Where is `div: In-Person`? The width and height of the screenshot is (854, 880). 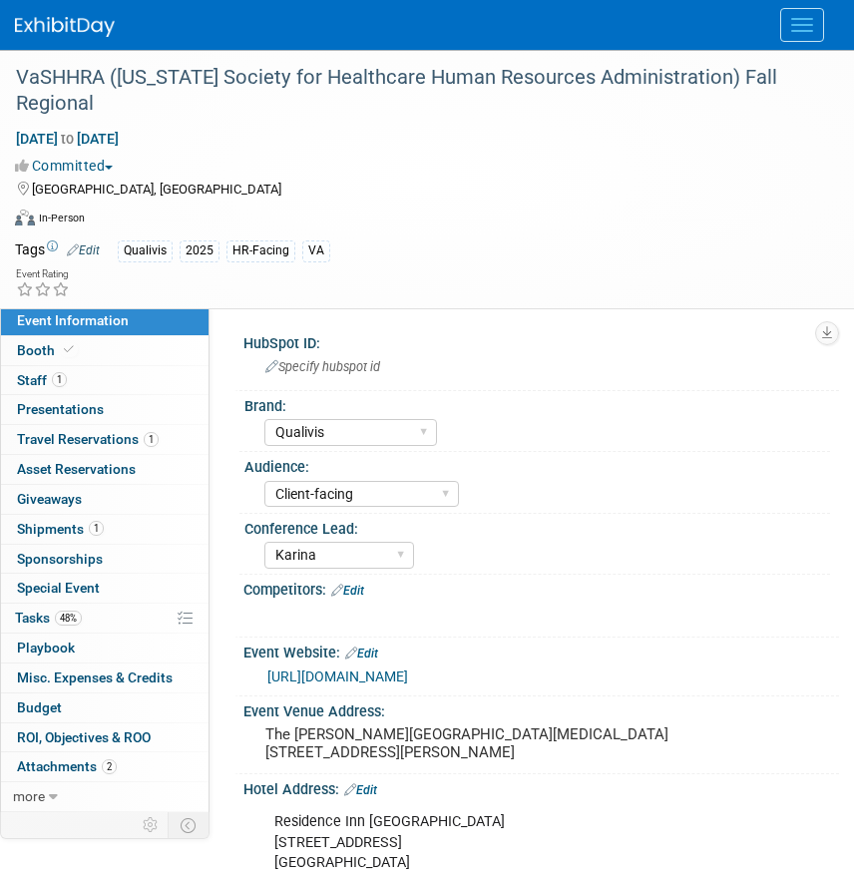
div: In-Person is located at coordinates (61, 218).